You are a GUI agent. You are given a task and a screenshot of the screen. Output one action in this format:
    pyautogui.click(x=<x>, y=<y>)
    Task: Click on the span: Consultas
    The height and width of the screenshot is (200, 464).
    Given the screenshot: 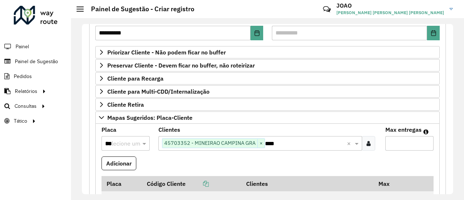 What is the action you would take?
    pyautogui.click(x=25, y=106)
    